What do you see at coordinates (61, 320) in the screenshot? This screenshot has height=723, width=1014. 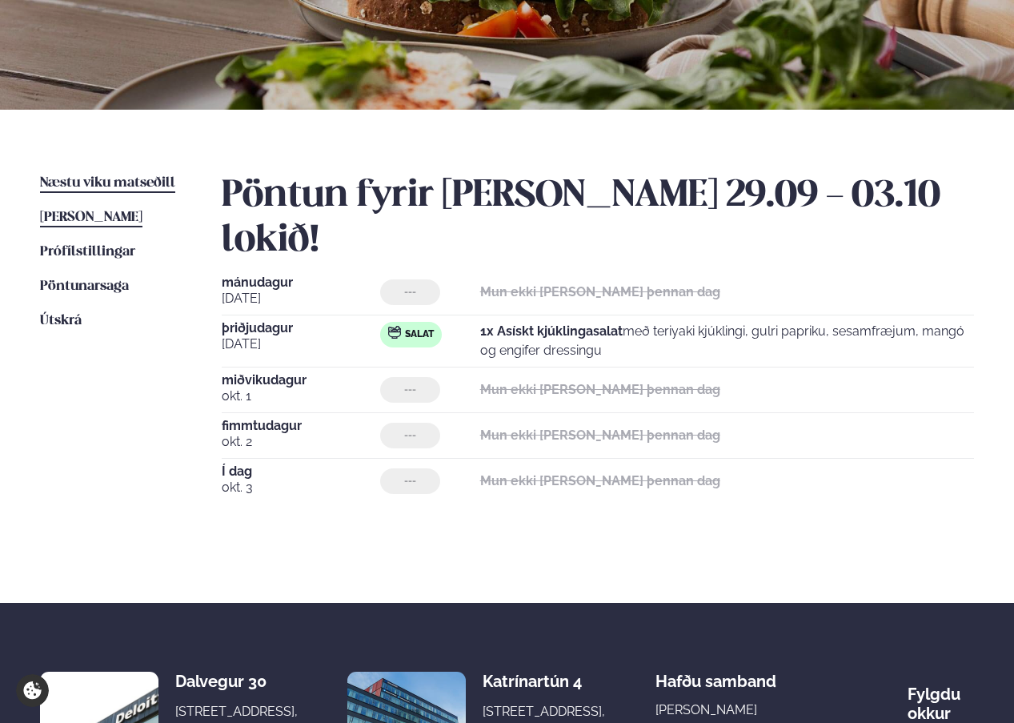 I see `span: Útskrá` at bounding box center [61, 320].